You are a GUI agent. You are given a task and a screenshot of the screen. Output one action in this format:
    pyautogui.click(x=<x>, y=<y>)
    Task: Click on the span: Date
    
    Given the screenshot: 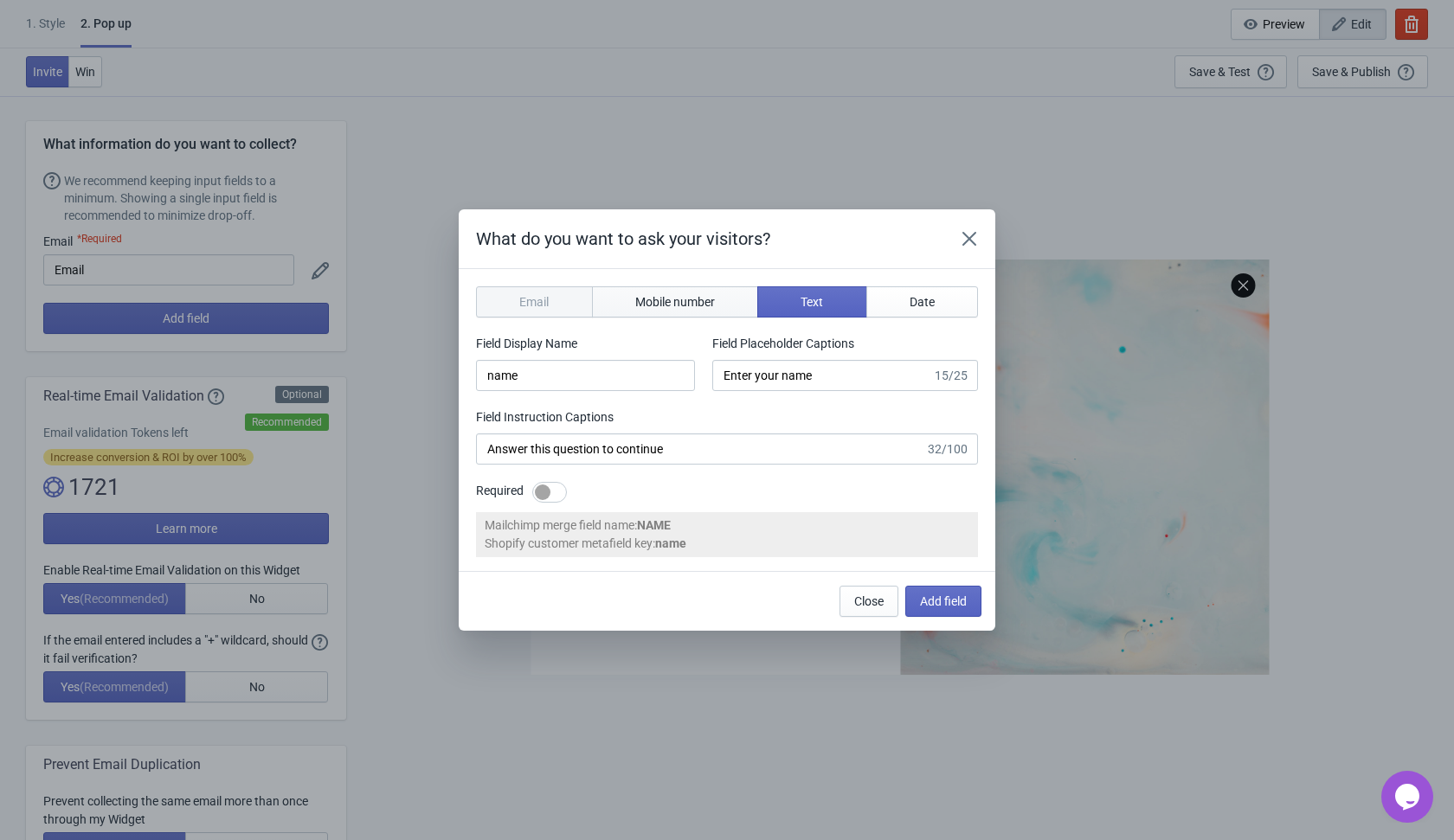 What is the action you would take?
    pyautogui.click(x=921, y=302)
    